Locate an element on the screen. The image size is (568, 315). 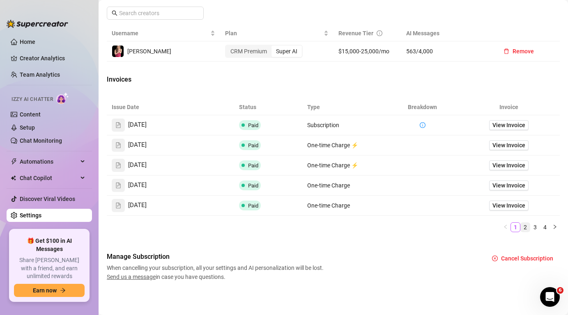
a: 4 is located at coordinates (545, 227).